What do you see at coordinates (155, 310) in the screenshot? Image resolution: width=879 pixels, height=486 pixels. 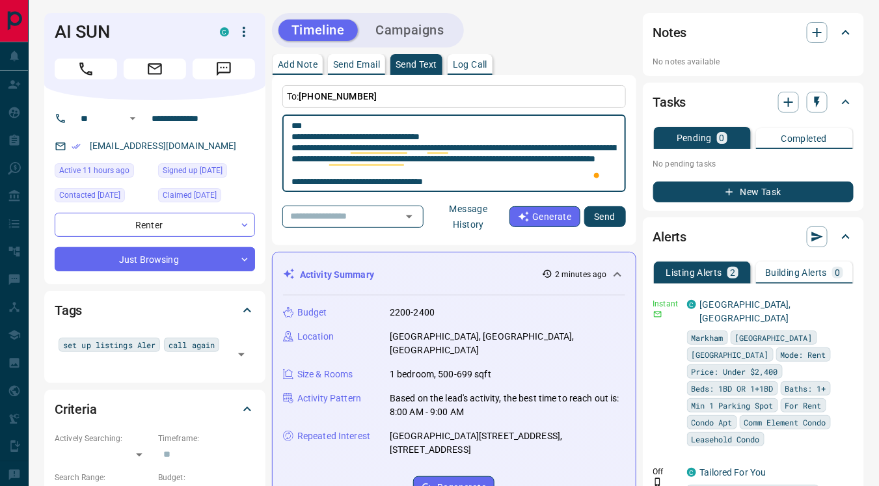 I see `div: Tags` at bounding box center [155, 310].